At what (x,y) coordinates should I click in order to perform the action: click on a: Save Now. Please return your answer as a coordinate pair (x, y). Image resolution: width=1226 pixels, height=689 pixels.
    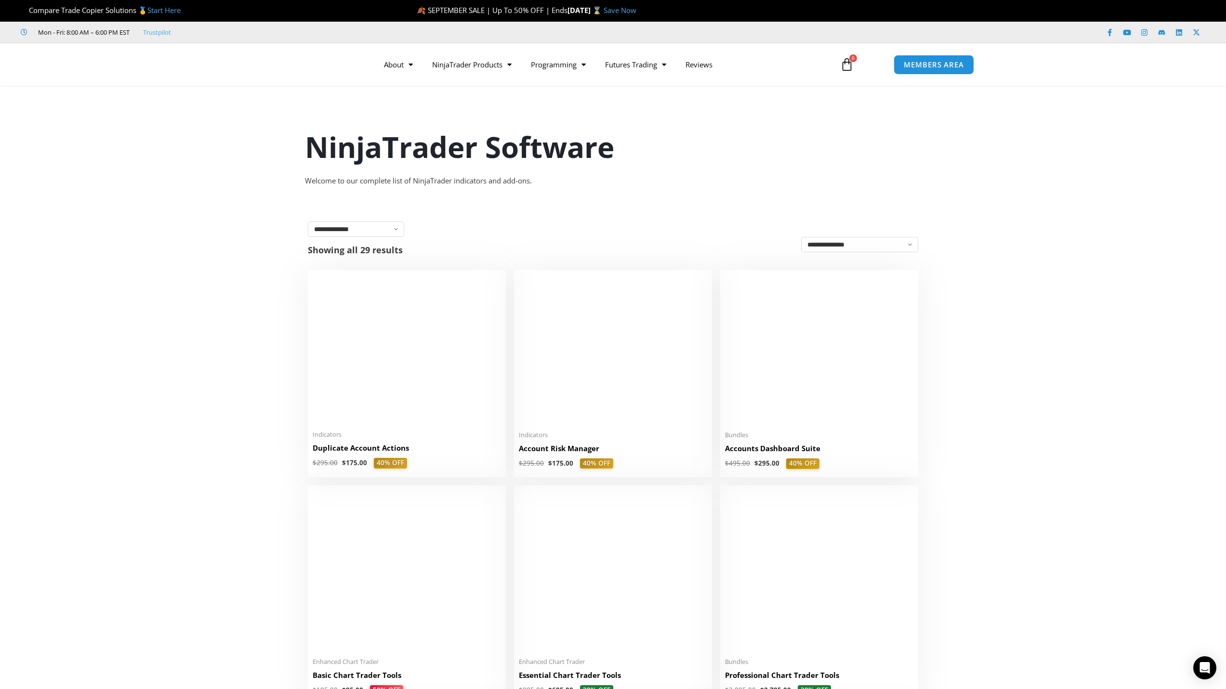
    Looking at the image, I should click on (620, 10).